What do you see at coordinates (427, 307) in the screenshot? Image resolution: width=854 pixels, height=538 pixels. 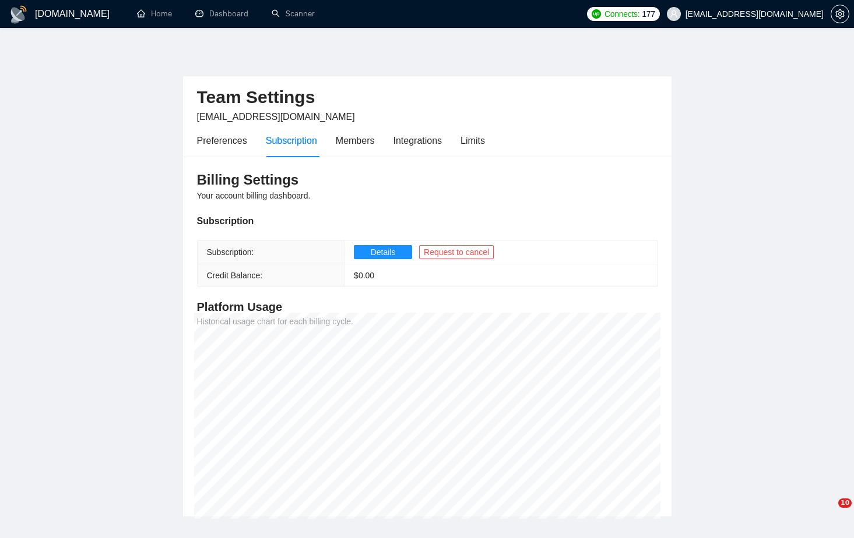 I see `h4: Platform Usage` at bounding box center [427, 307].